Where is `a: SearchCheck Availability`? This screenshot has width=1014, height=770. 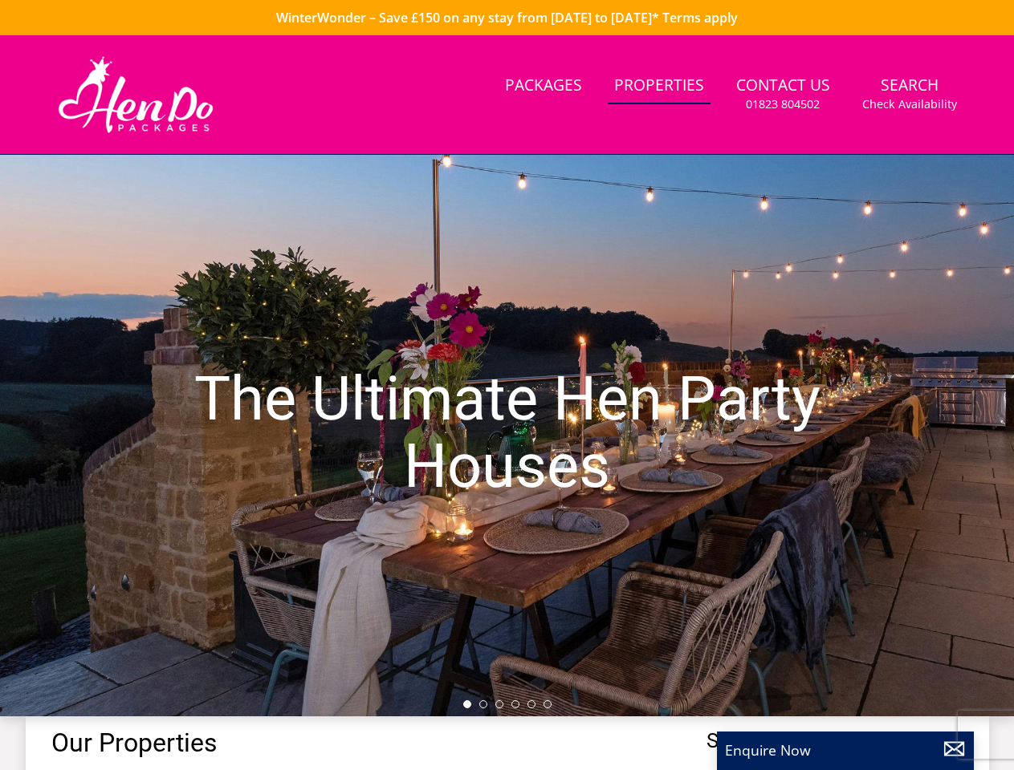 a: SearchCheck Availability is located at coordinates (909, 94).